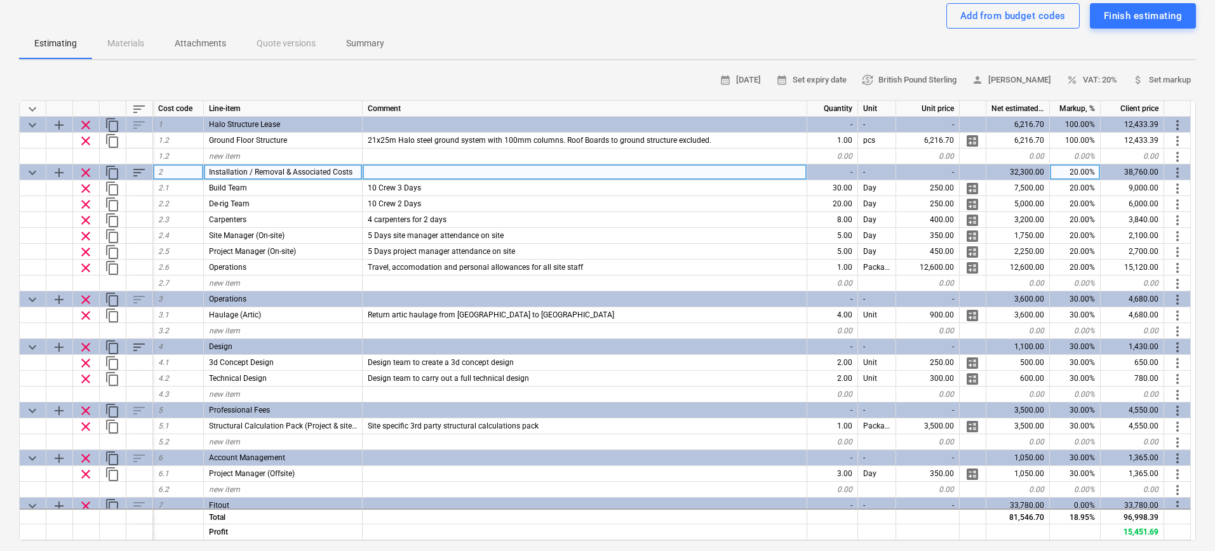  I want to click on div: 6,216.70, so click(1018, 140).